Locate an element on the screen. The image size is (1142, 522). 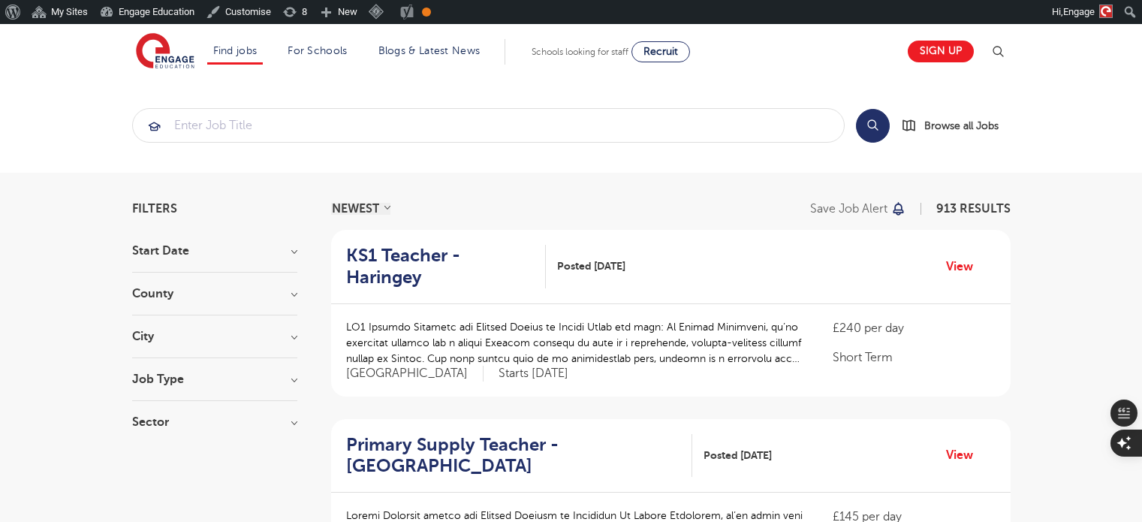
span: Schools looking for staff is located at coordinates (580, 52).